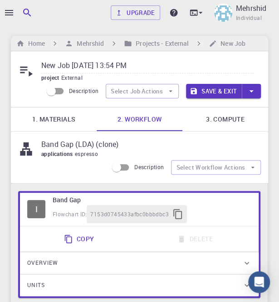 The image size is (279, 302). Describe the element at coordinates (51, 78) in the screenshot. I see `span: project` at that location.